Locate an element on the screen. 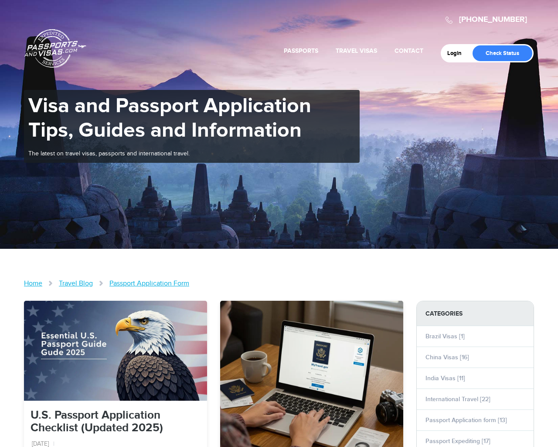  a: U.S. Passport Application Checklist (Updated 2025) is located at coordinates (97, 421).